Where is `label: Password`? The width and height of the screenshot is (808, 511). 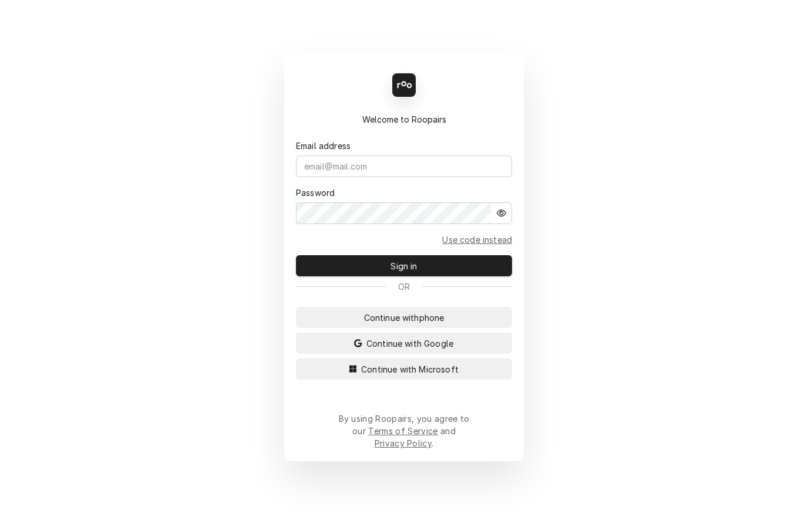
label: Password is located at coordinates (315, 193).